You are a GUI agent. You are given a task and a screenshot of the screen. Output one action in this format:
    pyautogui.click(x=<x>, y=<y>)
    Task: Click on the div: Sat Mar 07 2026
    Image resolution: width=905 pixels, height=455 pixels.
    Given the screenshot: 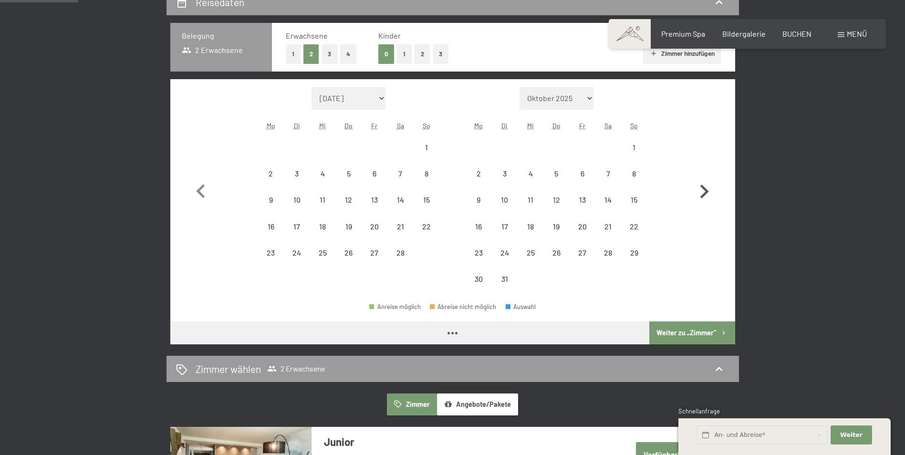 What is the action you would take?
    pyautogui.click(x=608, y=174)
    